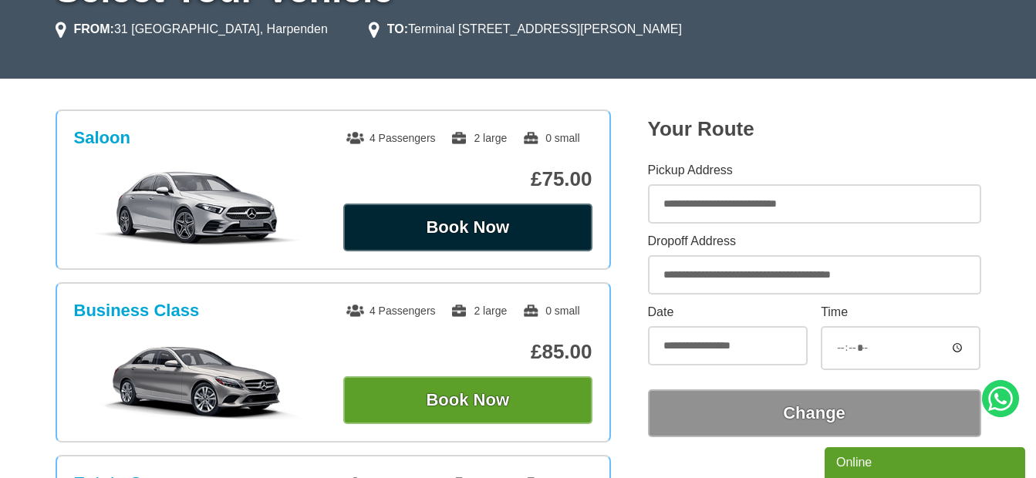  What do you see at coordinates (137, 311) in the screenshot?
I see `h3: Business Class` at bounding box center [137, 311].